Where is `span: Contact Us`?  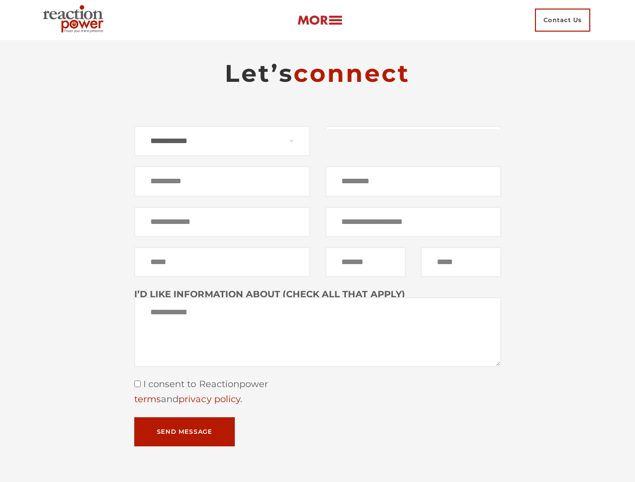
span: Contact Us is located at coordinates (562, 20).